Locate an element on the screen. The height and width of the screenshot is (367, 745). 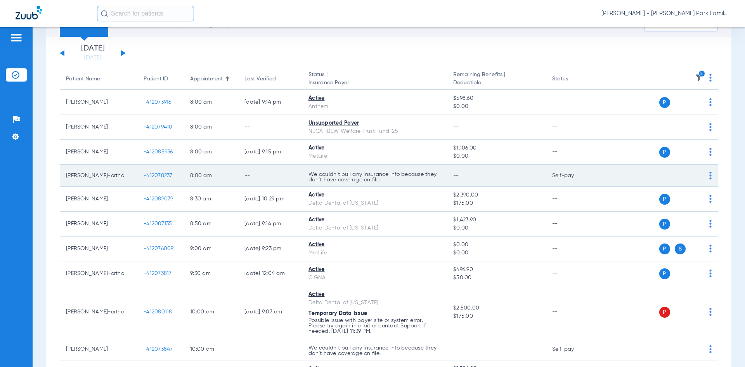
span: -412087135 is located at coordinates (158, 224).